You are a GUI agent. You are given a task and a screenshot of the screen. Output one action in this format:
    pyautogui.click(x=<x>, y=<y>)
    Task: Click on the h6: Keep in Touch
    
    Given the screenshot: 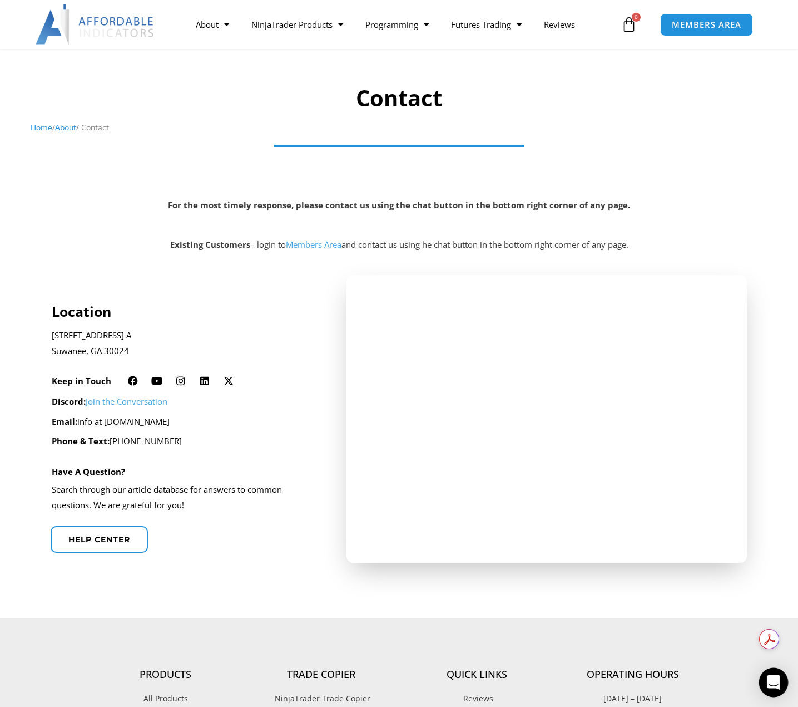 What is the action you would take?
    pyautogui.click(x=81, y=381)
    